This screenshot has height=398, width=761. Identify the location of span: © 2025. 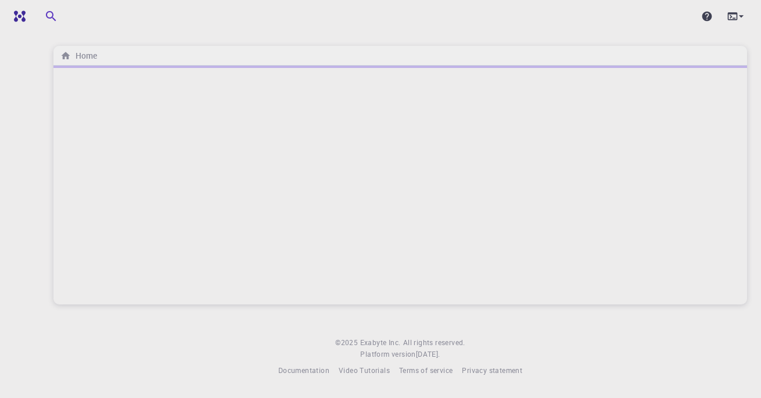
(347, 343).